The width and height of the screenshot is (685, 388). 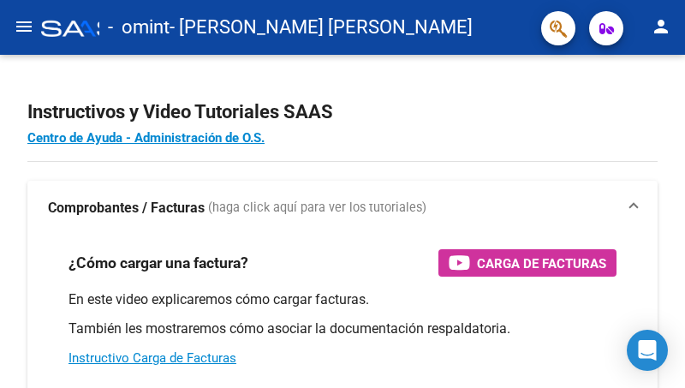 What do you see at coordinates (24, 27) in the screenshot?
I see `mat-icon: menu` at bounding box center [24, 27].